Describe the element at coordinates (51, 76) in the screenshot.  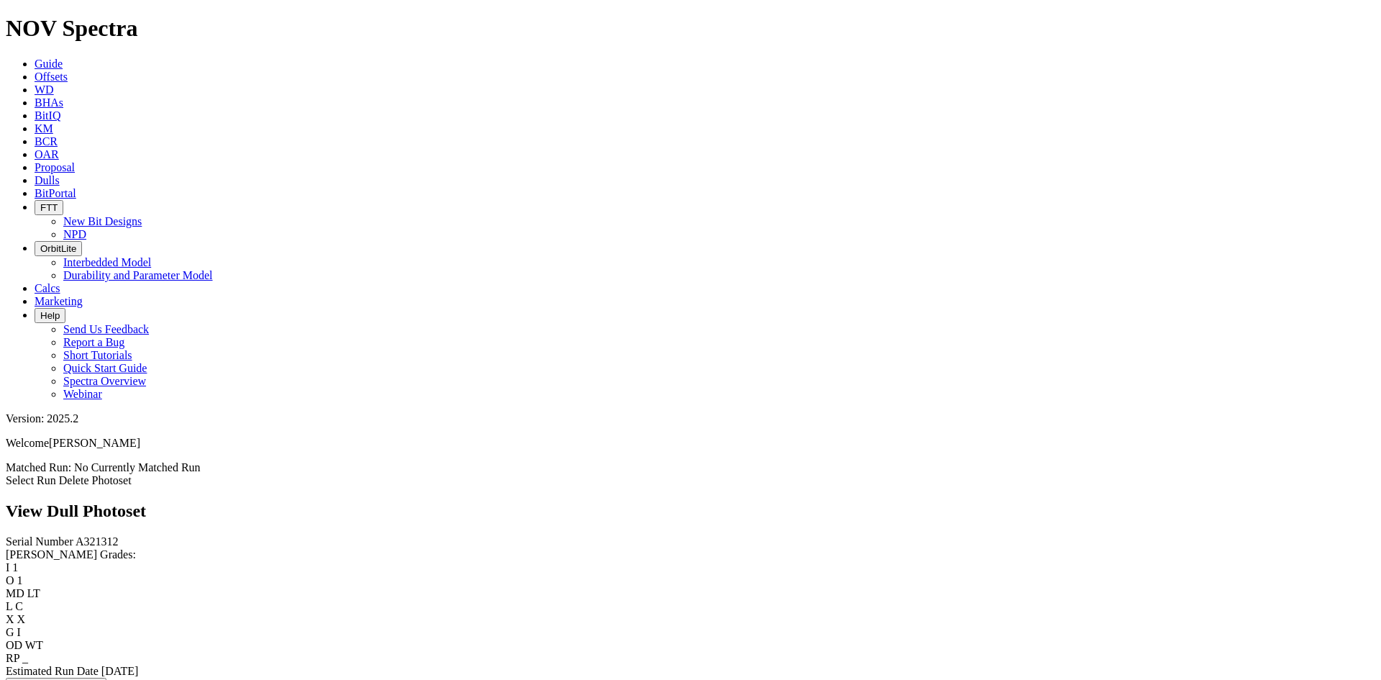
I see `span: Offsets` at that location.